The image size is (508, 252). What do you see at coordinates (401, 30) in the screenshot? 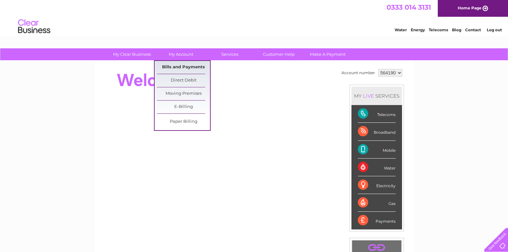
I see `a: Water` at bounding box center [401, 30].